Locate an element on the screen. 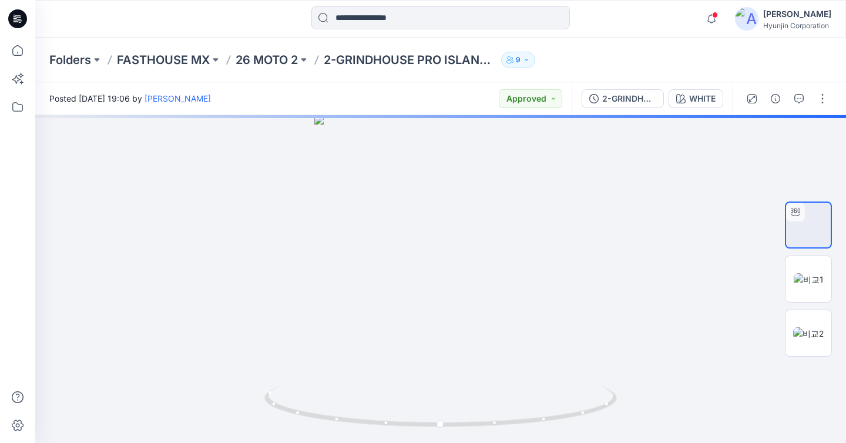 The height and width of the screenshot is (443, 846). img: 비교2 is located at coordinates (808, 333).